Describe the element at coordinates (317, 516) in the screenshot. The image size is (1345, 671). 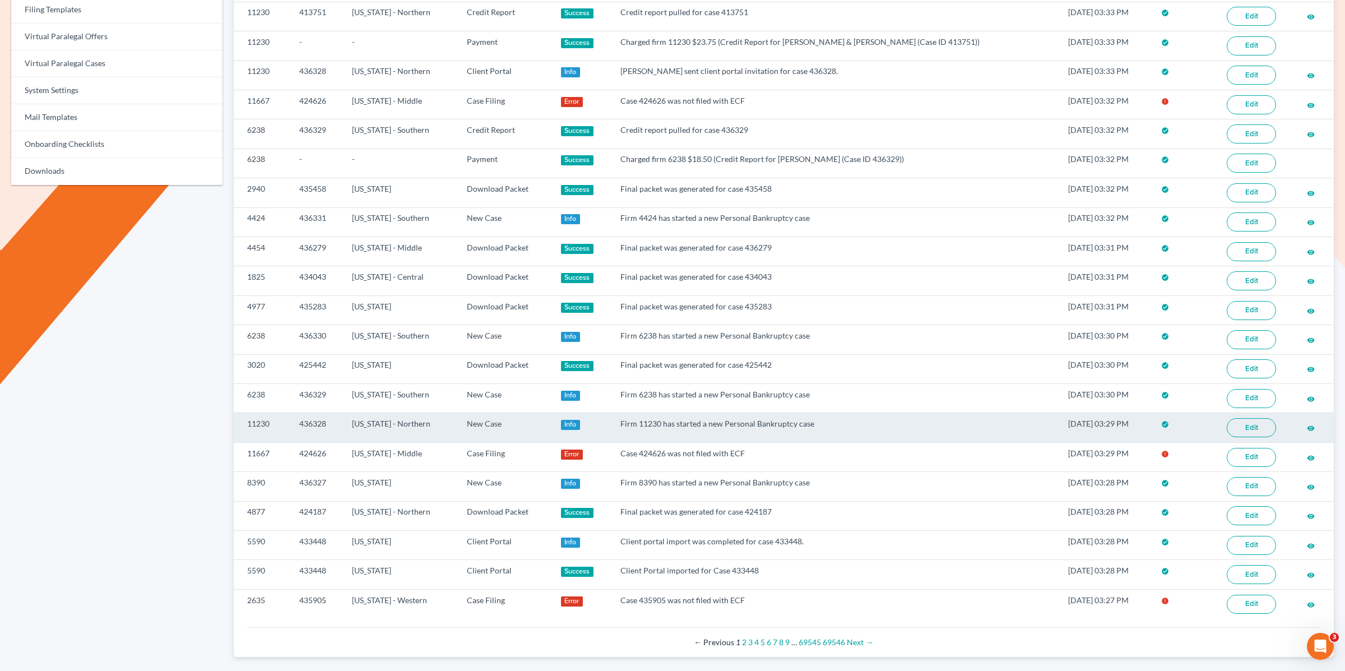
I see `td: 424187` at that location.